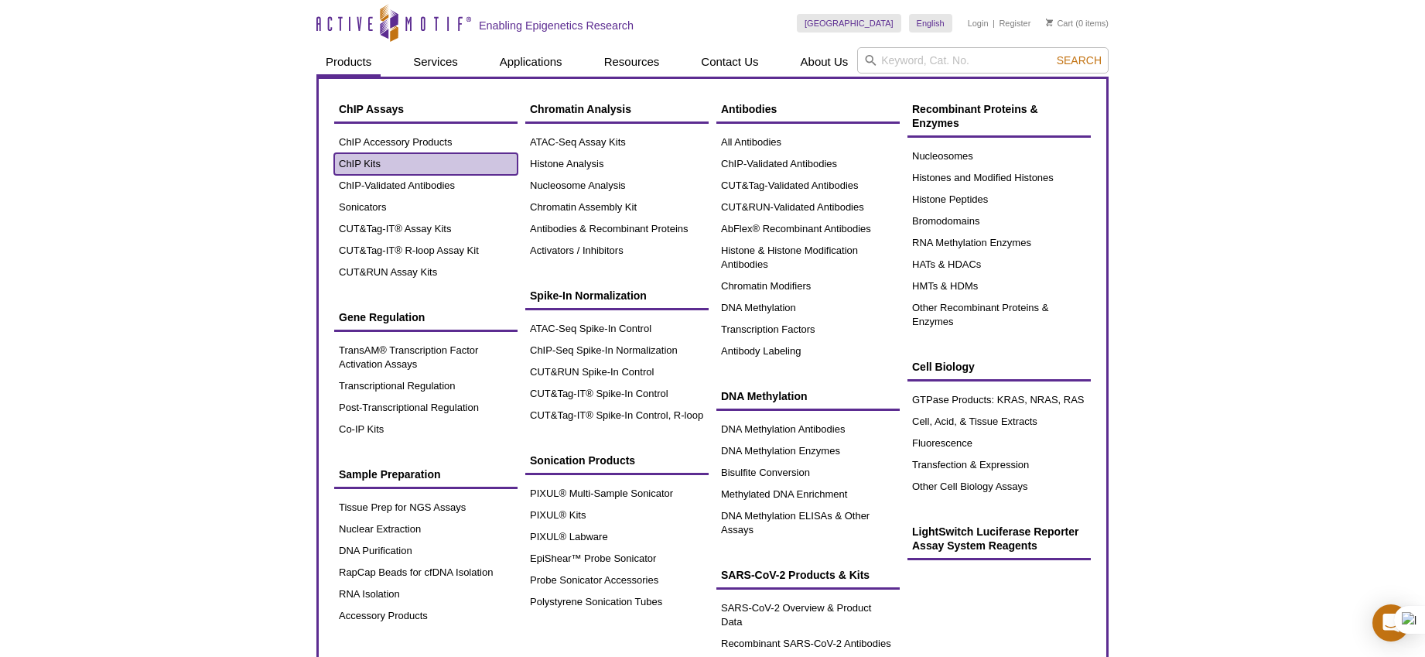 This screenshot has height=657, width=1425. I want to click on a: SARS-CoV-2 Products & Kits, so click(808, 575).